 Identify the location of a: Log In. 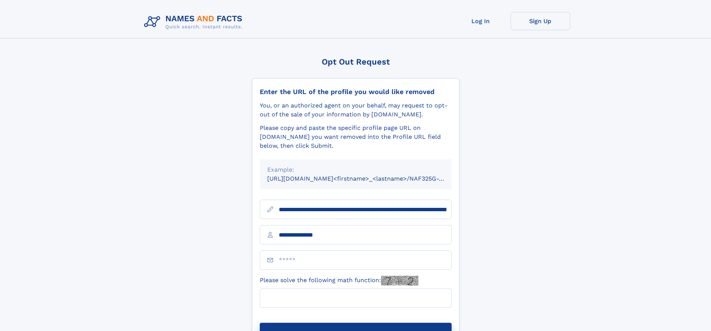
(481, 21).